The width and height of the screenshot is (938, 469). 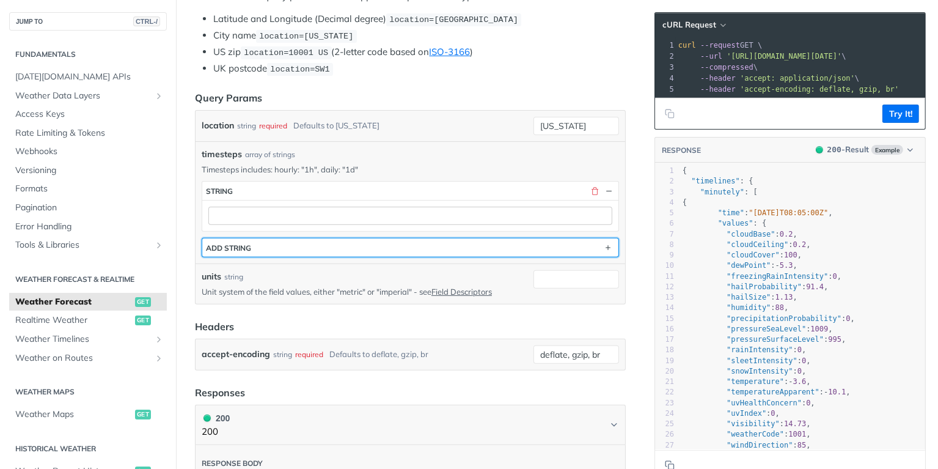 What do you see at coordinates (88, 133) in the screenshot?
I see `a: Rate Limiting & Tokens` at bounding box center [88, 133].